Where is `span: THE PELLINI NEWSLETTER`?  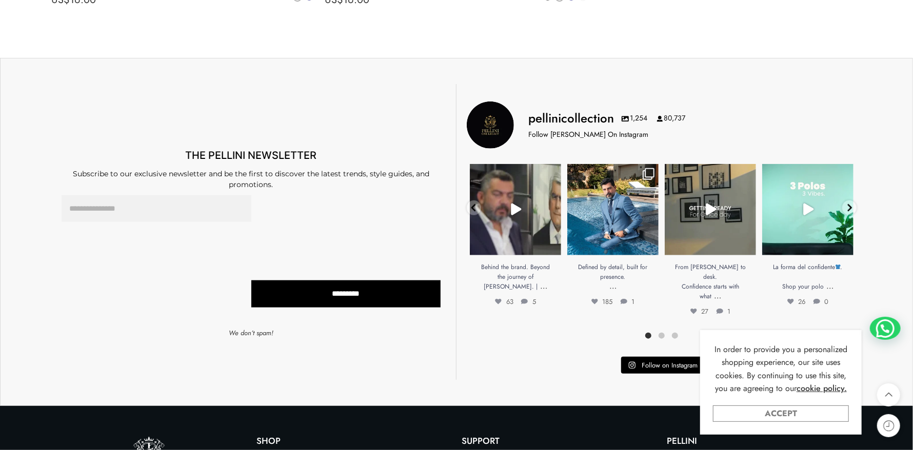 span: THE PELLINI NEWSLETTER is located at coordinates (251, 155).